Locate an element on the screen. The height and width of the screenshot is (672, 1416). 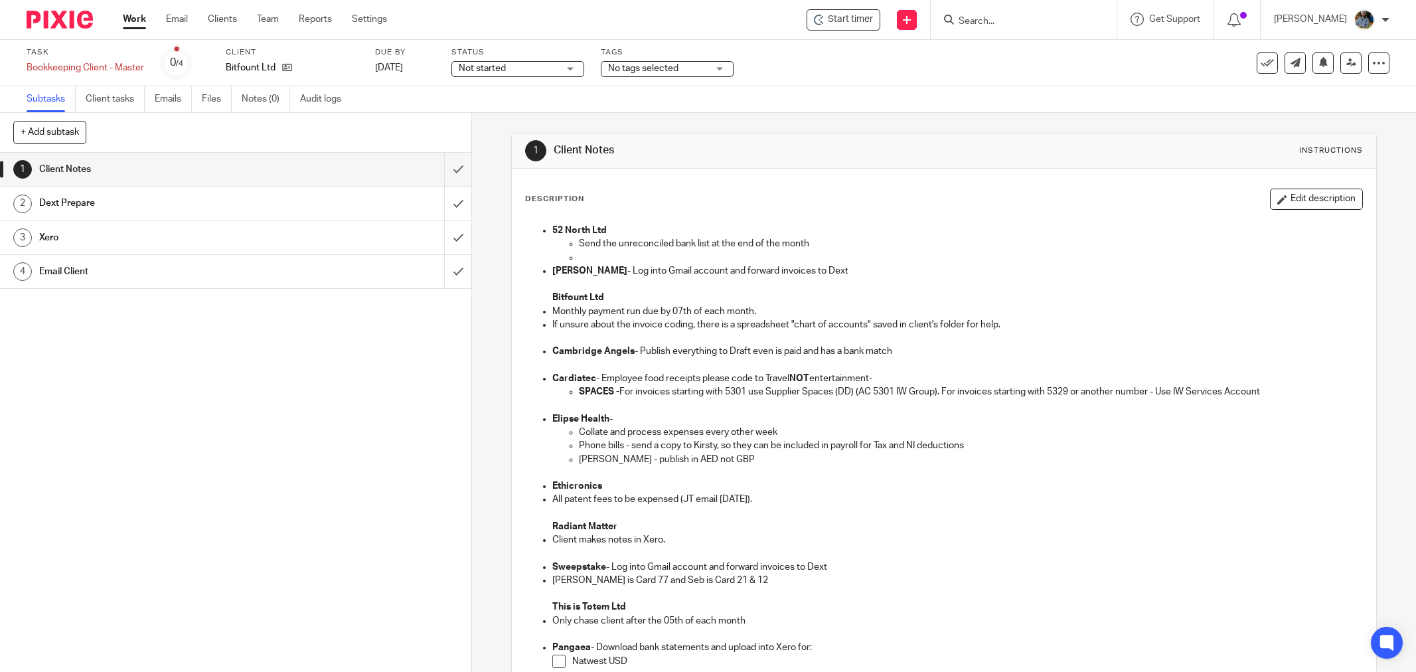
strong: Sweepstake is located at coordinates (579, 567).